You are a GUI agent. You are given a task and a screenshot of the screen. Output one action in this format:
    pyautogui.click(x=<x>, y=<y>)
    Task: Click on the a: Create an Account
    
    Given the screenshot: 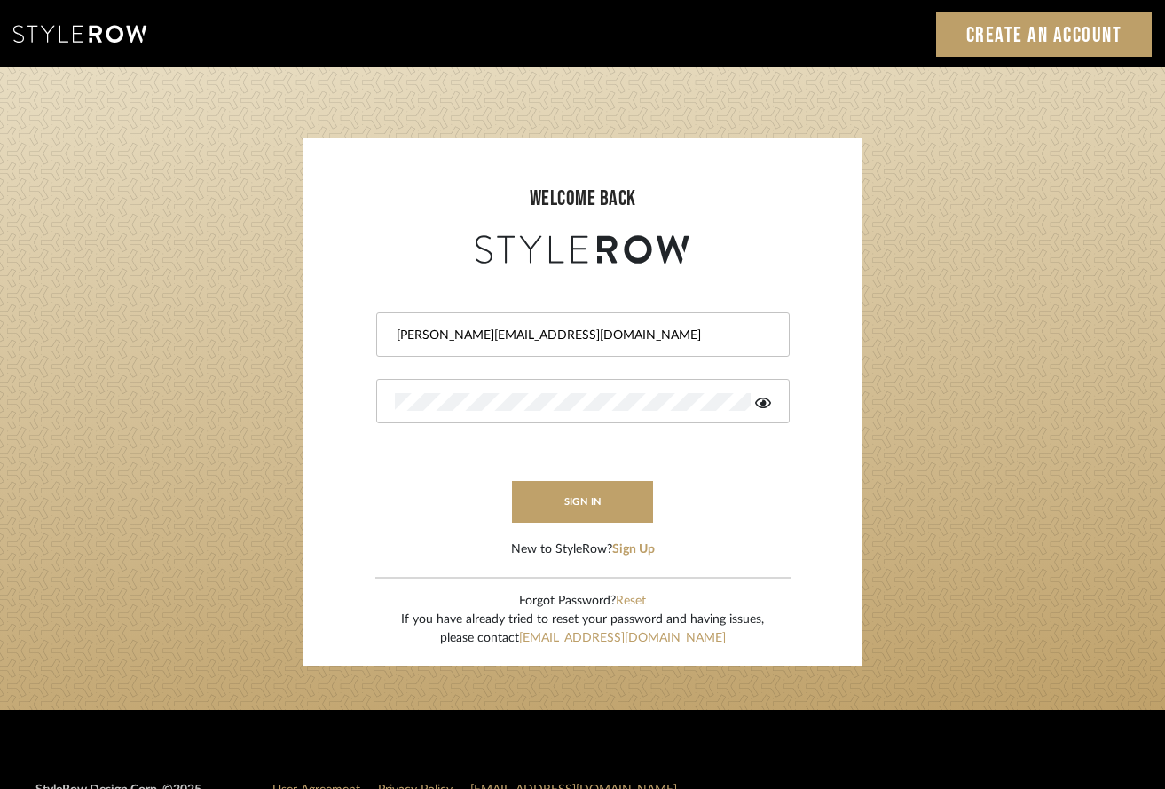 What is the action you would take?
    pyautogui.click(x=1045, y=34)
    